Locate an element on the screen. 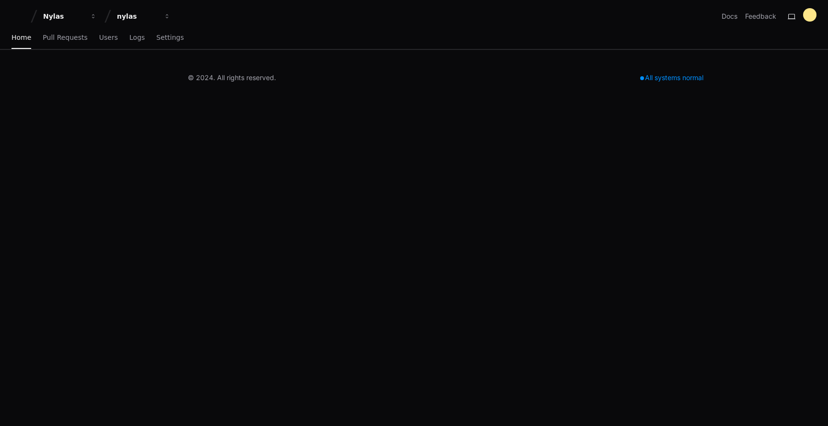 The image size is (828, 426). div: nylas is located at coordinates (138, 16).